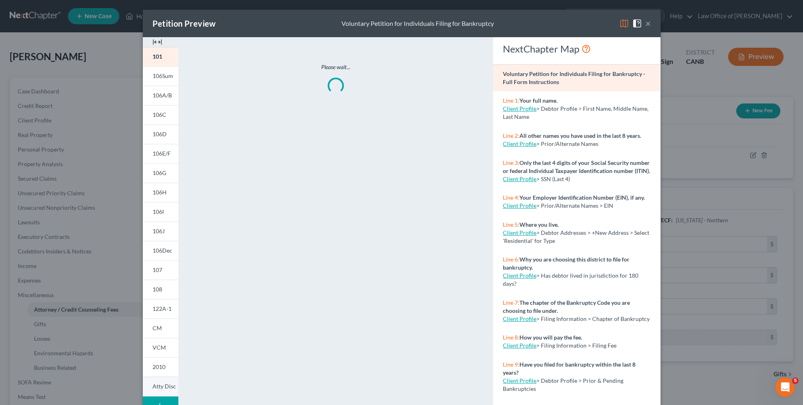 The image size is (803, 405). What do you see at coordinates (567, 307) in the screenshot?
I see `strong: The chapter of the Bankruptcy Code you are choosing to file under.` at bounding box center [567, 307].